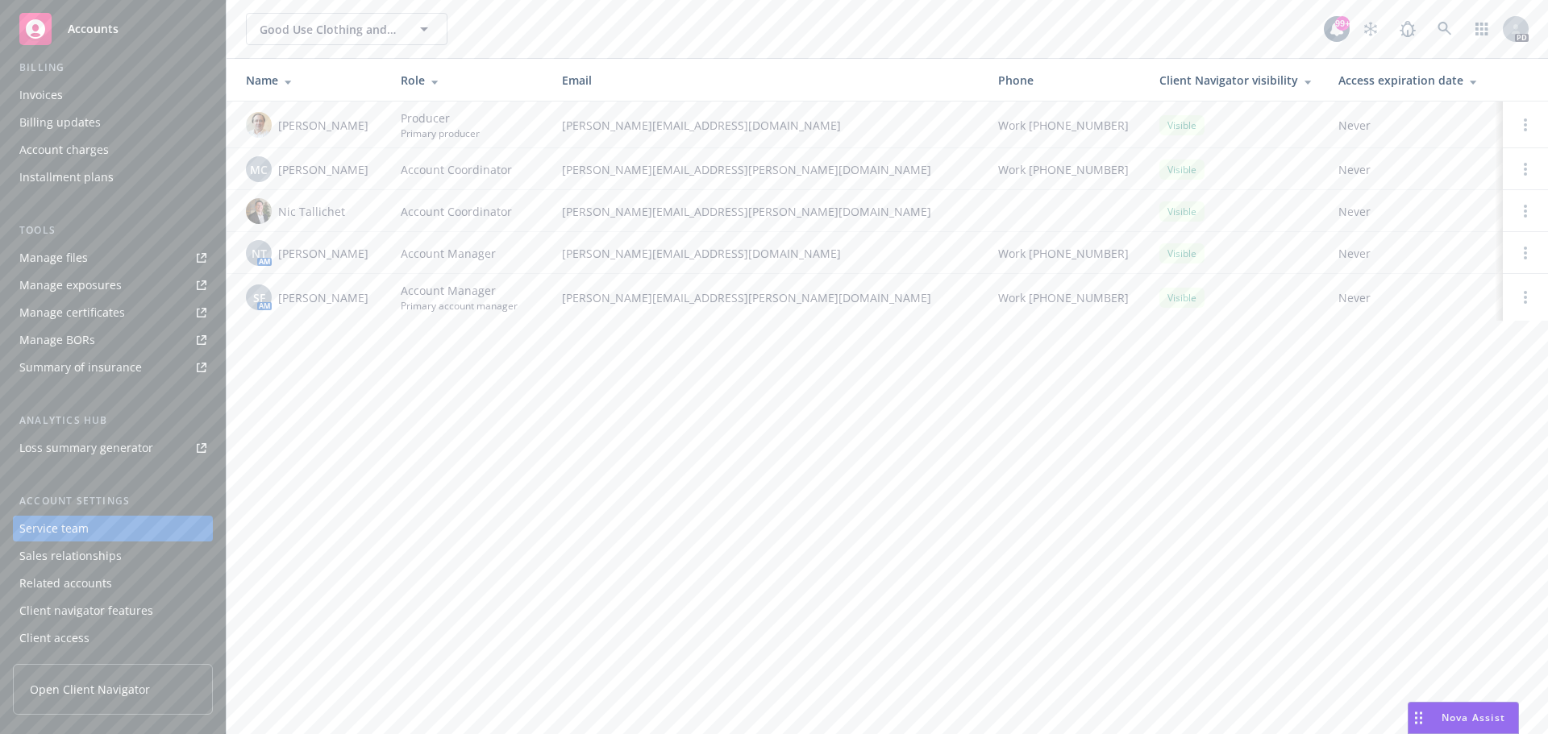 The width and height of the screenshot is (1548, 734). I want to click on div: Related accounts, so click(65, 584).